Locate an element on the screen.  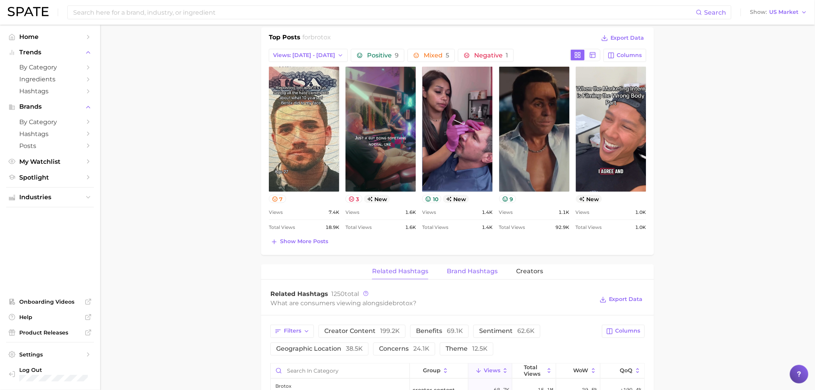
a: My Watchlist is located at coordinates (50, 161).